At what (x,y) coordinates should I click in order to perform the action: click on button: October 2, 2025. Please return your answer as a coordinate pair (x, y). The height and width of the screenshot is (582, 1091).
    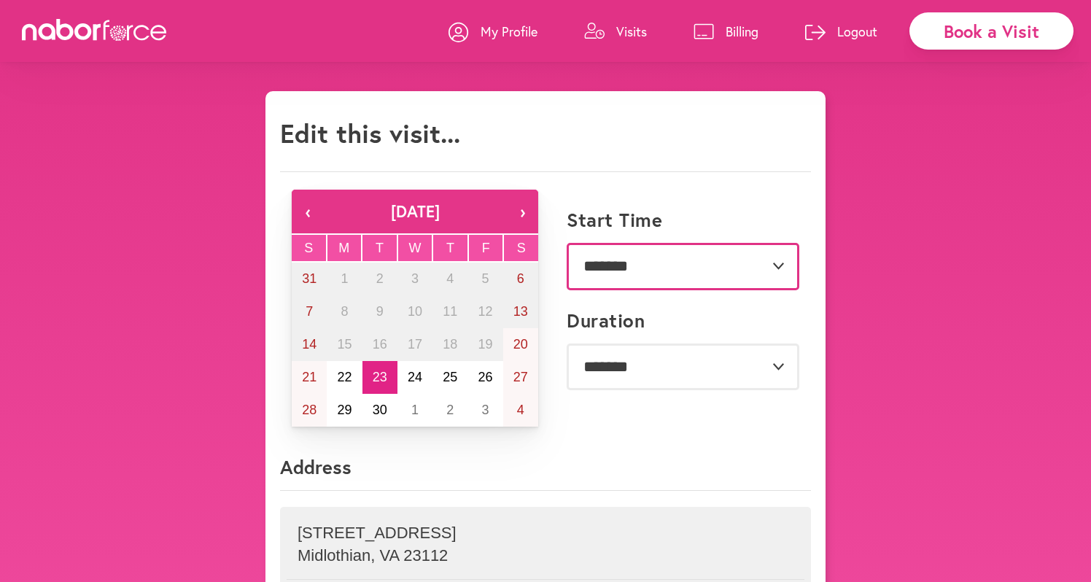
    Looking at the image, I should click on (450, 410).